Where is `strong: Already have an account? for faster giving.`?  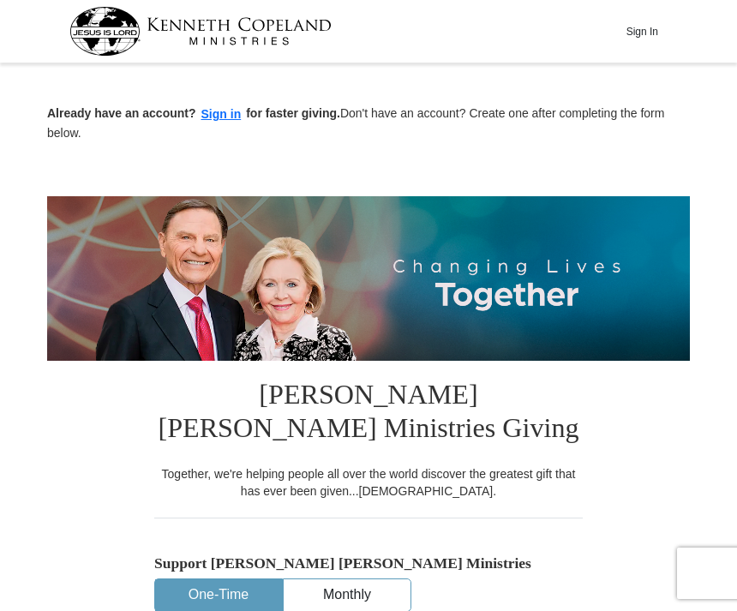 strong: Already have an account? for faster giving. is located at coordinates (194, 113).